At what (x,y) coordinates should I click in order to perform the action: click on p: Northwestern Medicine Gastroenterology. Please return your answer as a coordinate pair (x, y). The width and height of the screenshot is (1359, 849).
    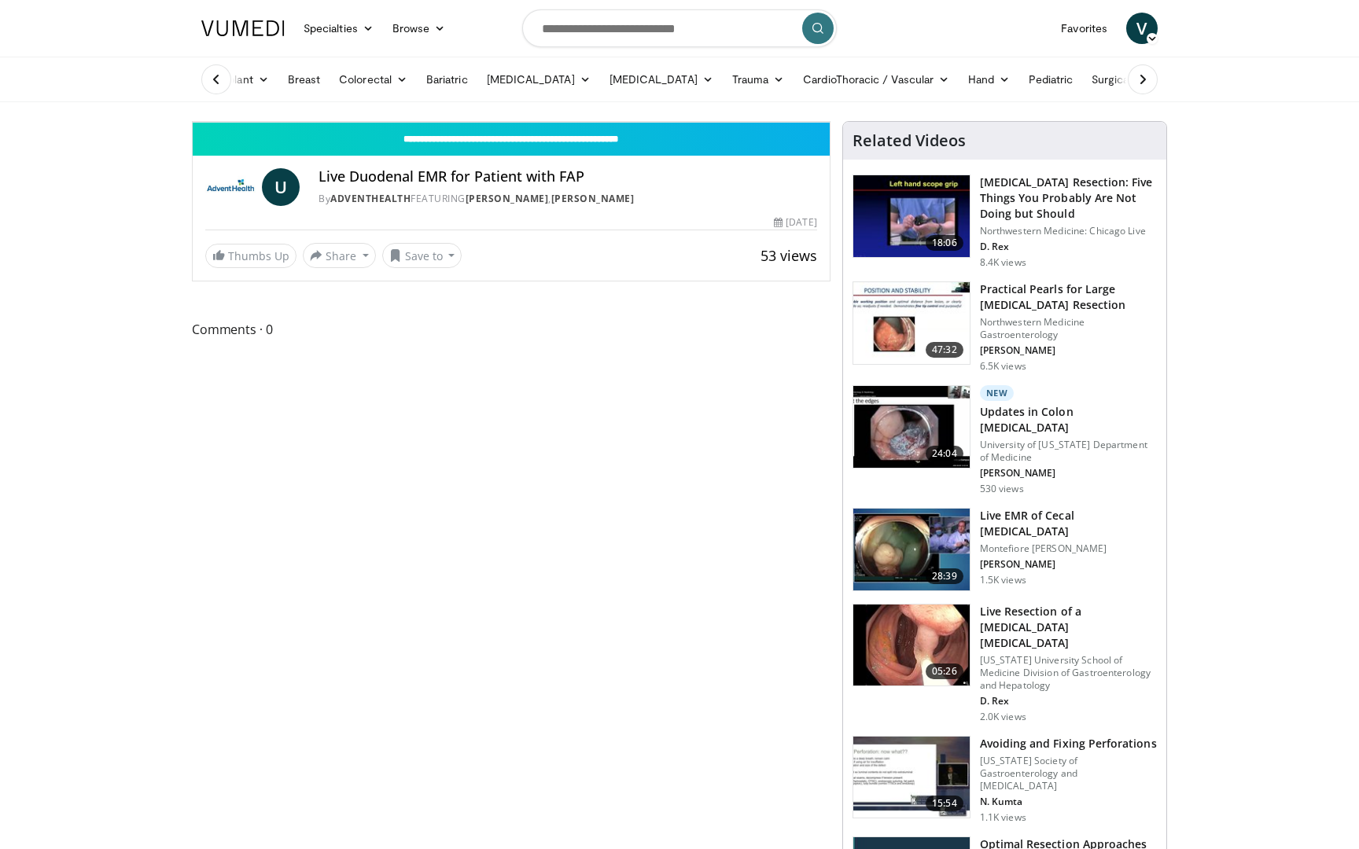
    Looking at the image, I should click on (1068, 329).